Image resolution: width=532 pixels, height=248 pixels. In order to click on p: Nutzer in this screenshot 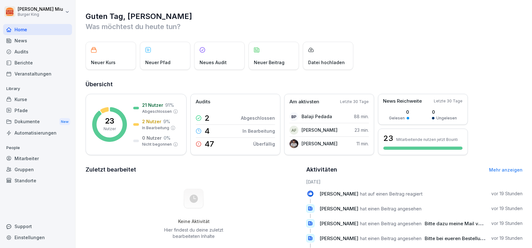, I will do `click(109, 129)`.